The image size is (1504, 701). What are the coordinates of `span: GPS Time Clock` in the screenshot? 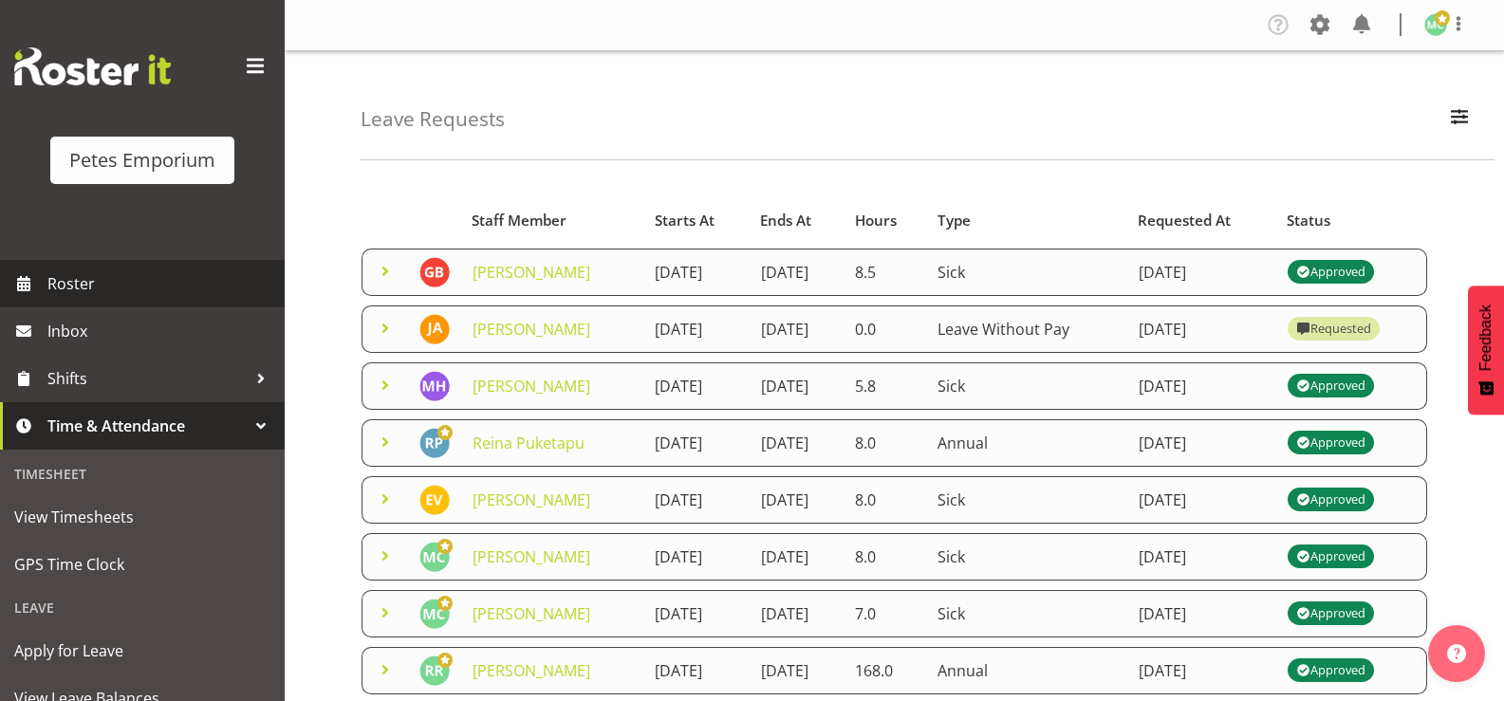 It's located at (142, 565).